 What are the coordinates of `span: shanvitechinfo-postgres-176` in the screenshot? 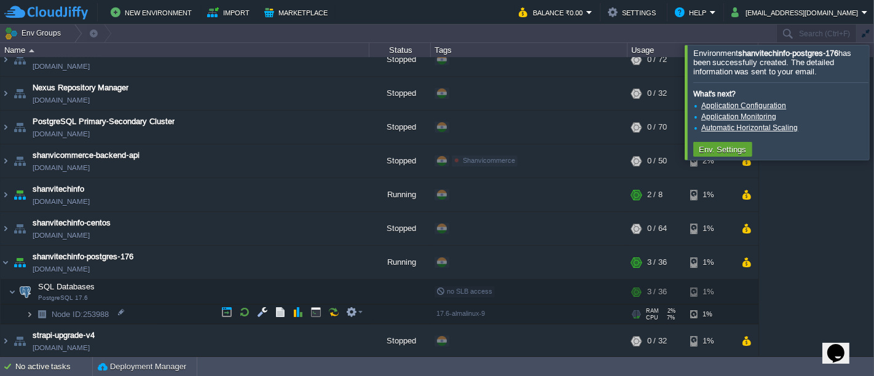 It's located at (83, 257).